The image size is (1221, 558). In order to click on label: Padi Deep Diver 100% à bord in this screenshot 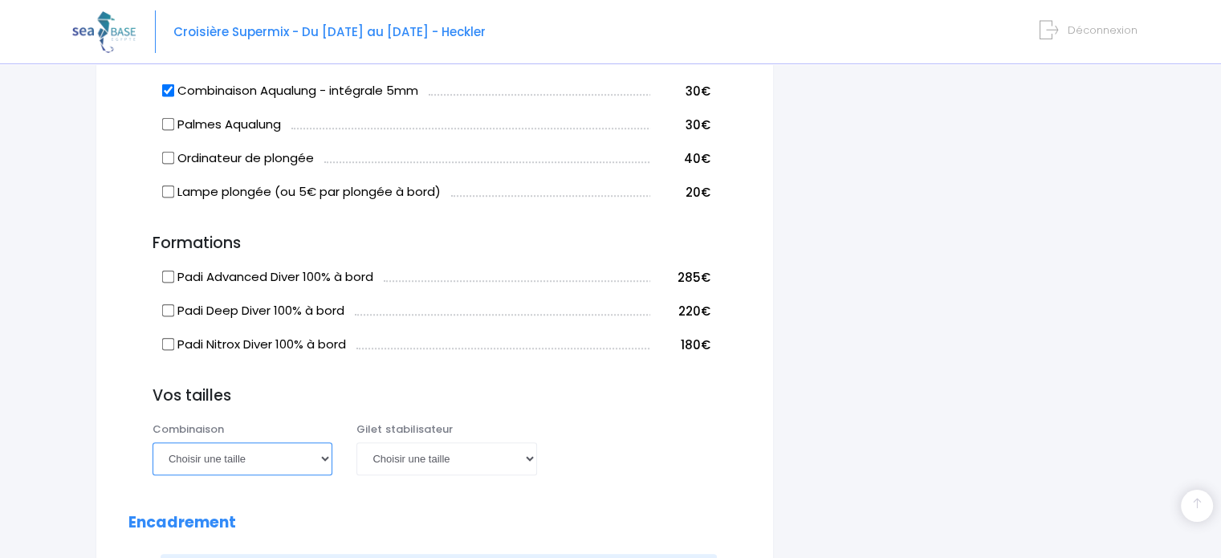, I will do `click(254, 311)`.